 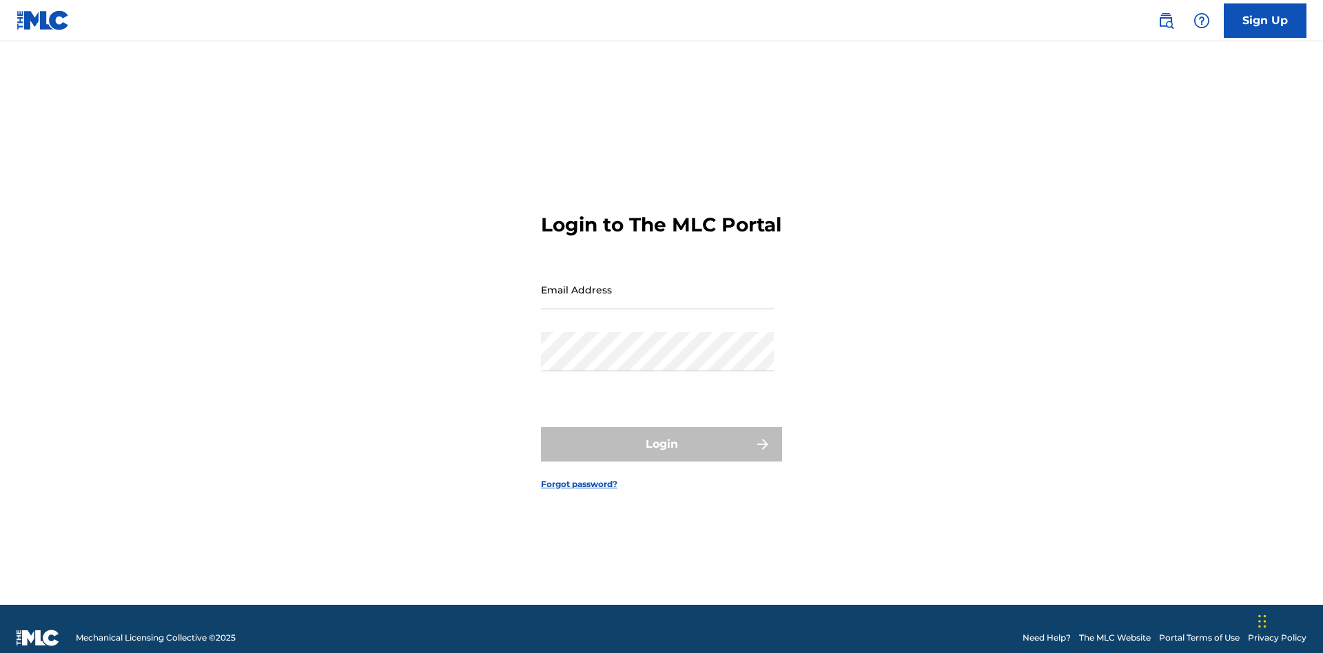 What do you see at coordinates (1262, 622) in the screenshot?
I see `div: Drag` at bounding box center [1262, 622].